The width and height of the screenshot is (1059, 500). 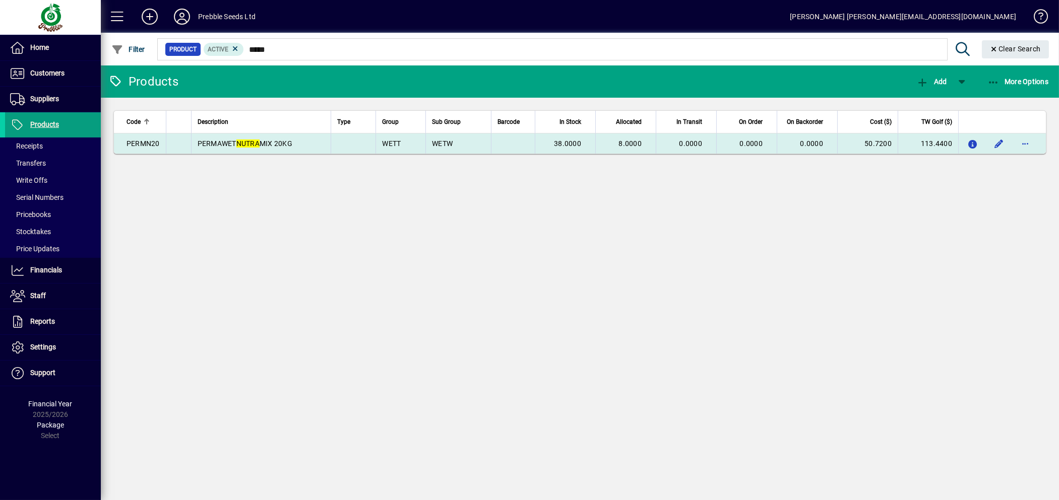 What do you see at coordinates (1016, 49) in the screenshot?
I see `span: Clear Search` at bounding box center [1016, 49].